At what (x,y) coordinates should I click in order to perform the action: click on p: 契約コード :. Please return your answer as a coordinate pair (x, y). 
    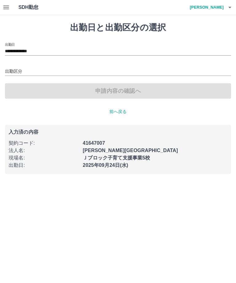
    Looking at the image, I should click on (44, 143).